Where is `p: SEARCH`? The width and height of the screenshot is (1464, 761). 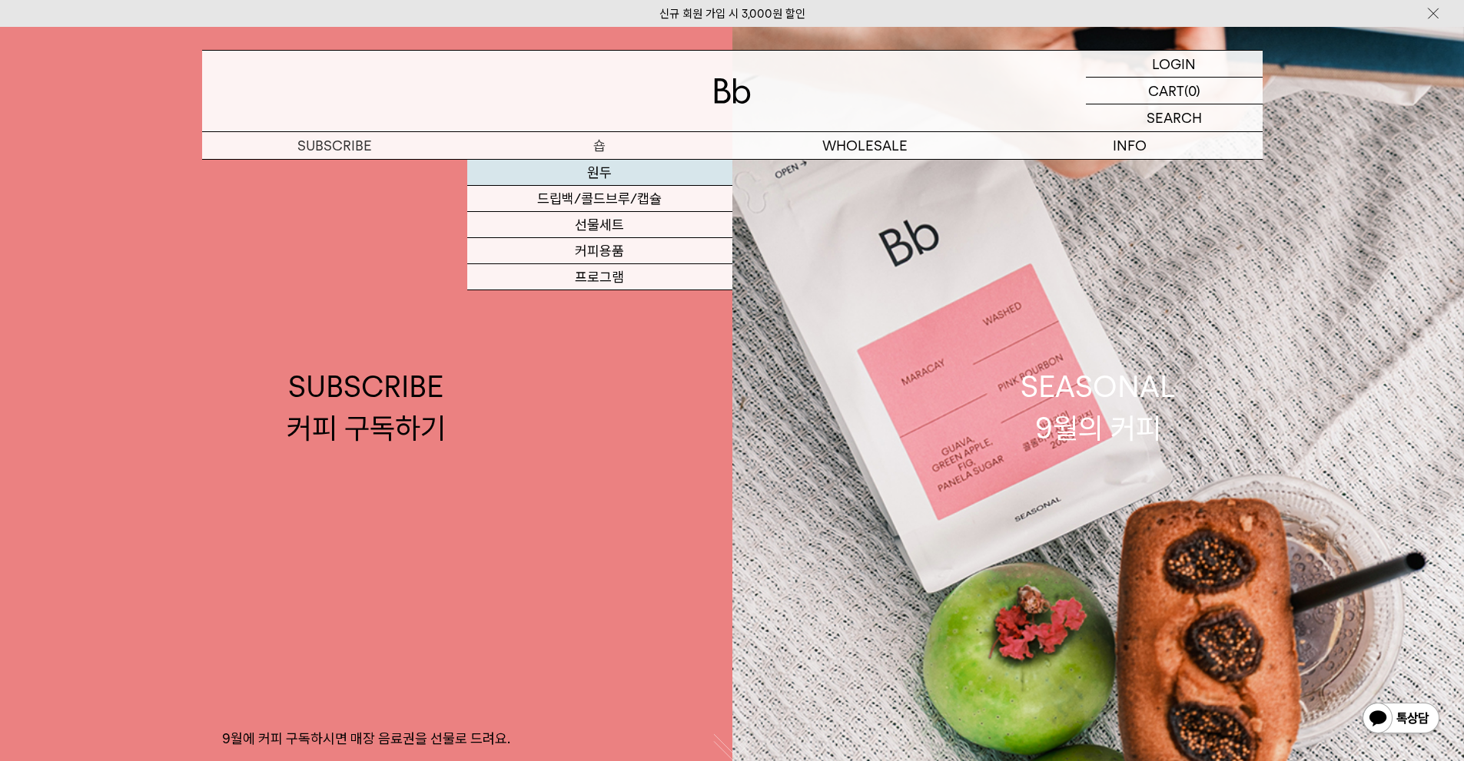 p: SEARCH is located at coordinates (1174, 118).